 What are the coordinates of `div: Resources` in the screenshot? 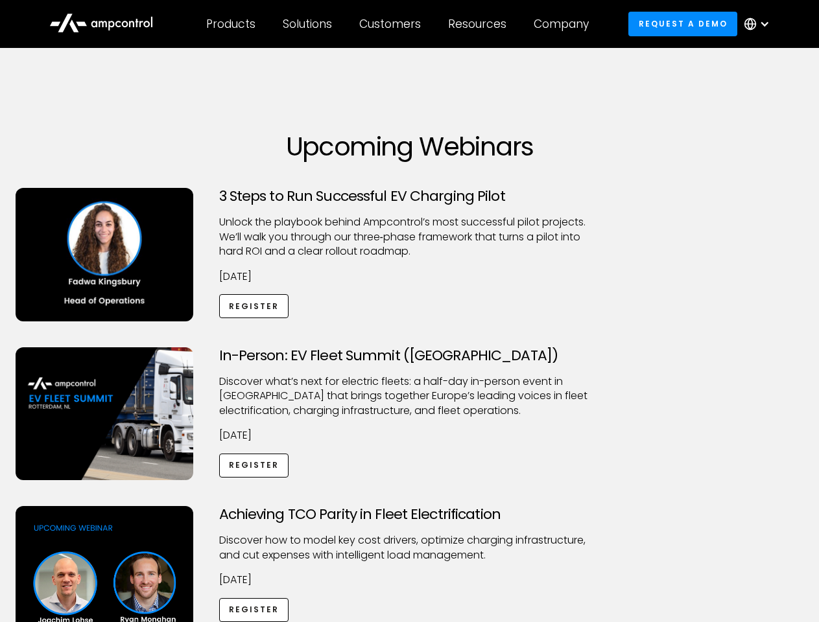 It's located at (477, 24).